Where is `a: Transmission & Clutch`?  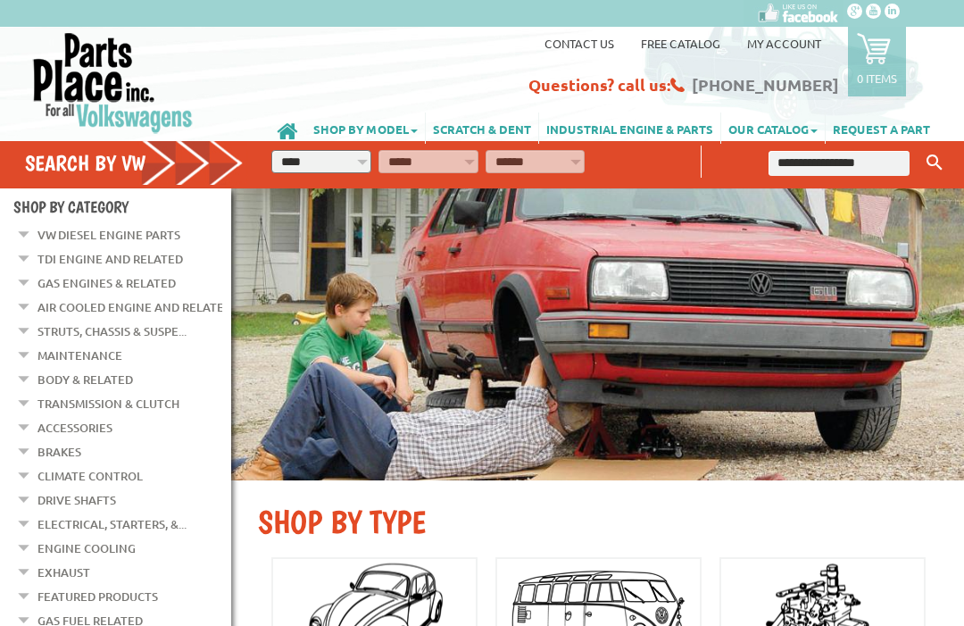
a: Transmission & Clutch is located at coordinates (108, 403).